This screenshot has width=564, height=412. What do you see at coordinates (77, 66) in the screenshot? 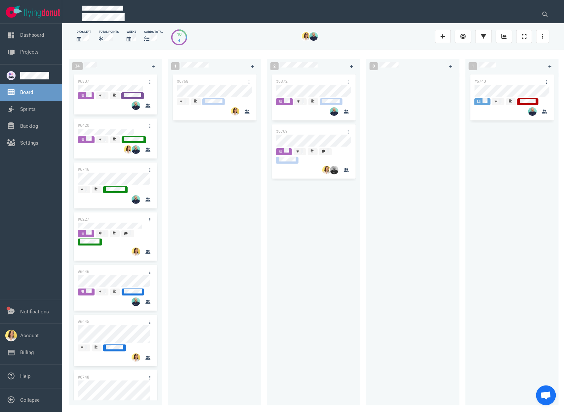
I see `span: 34` at bounding box center [77, 66].